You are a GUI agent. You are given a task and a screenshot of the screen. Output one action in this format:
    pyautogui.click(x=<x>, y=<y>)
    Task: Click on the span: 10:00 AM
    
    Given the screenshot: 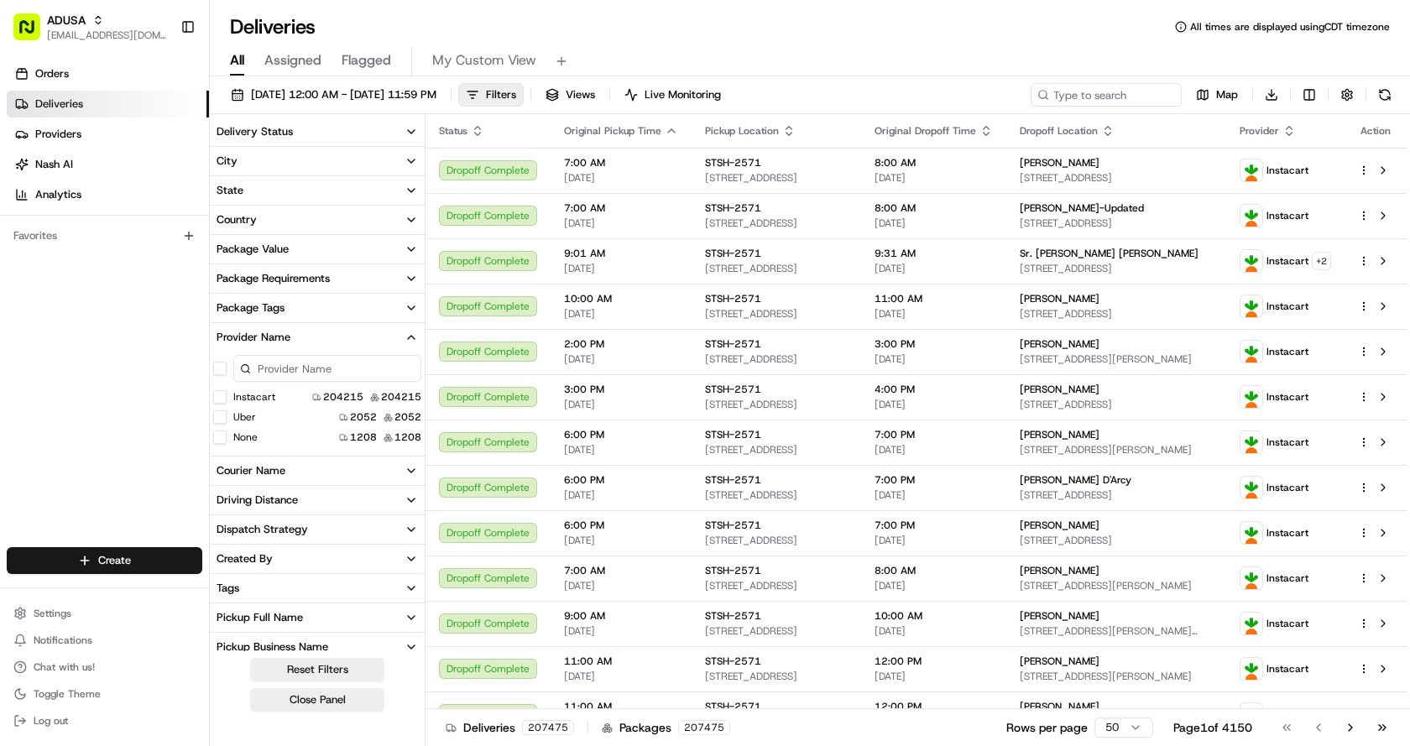 What is the action you would take?
    pyautogui.click(x=934, y=616)
    